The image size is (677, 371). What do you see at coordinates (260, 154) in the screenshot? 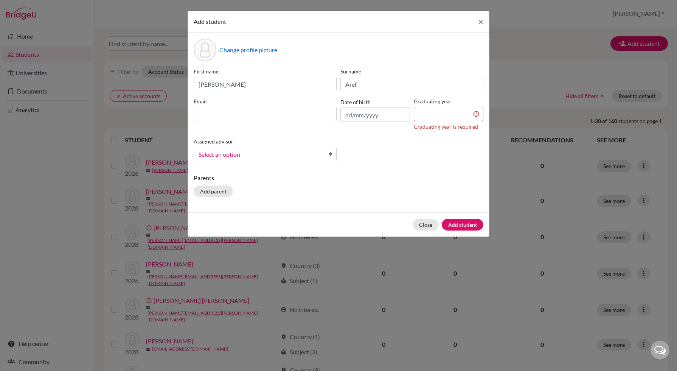
I see `span: Select an option` at bounding box center [260, 154].